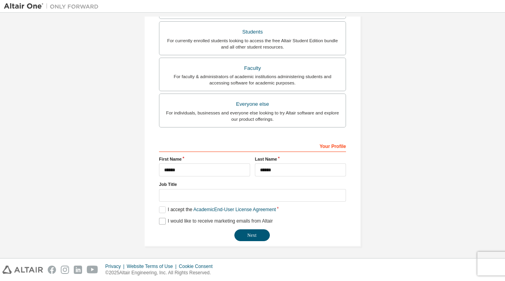 The width and height of the screenshot is (505, 281). Describe the element at coordinates (253, 146) in the screenshot. I see `div: Your Profile` at that location.